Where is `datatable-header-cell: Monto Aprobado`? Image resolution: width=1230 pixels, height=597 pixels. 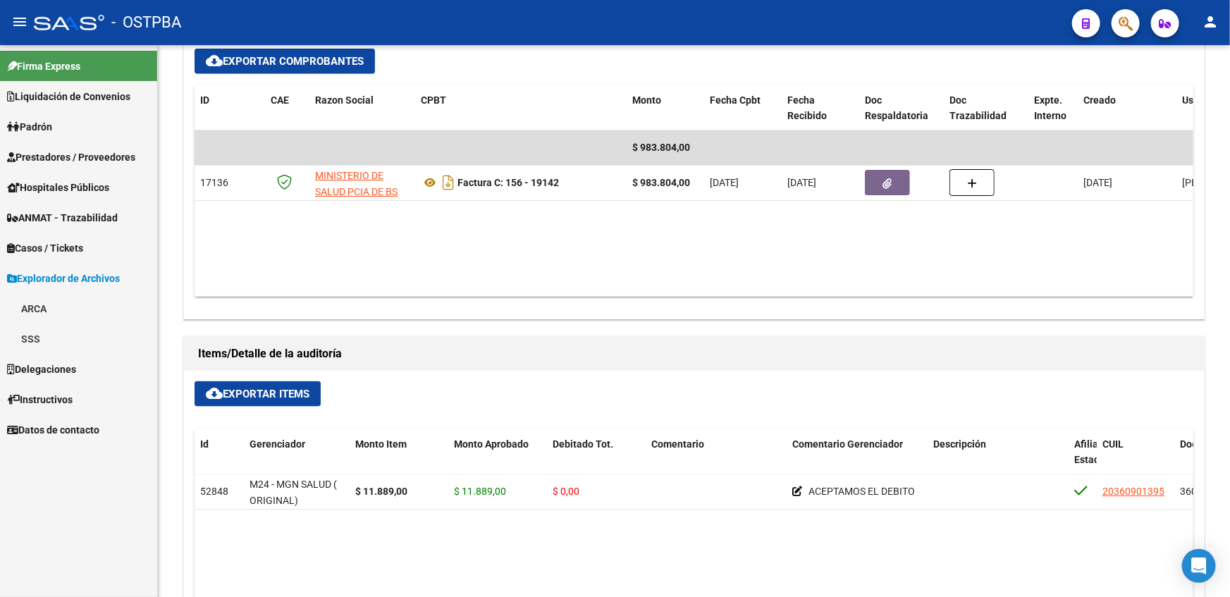
datatable-header-cell: Monto Aprobado is located at coordinates (498, 460).